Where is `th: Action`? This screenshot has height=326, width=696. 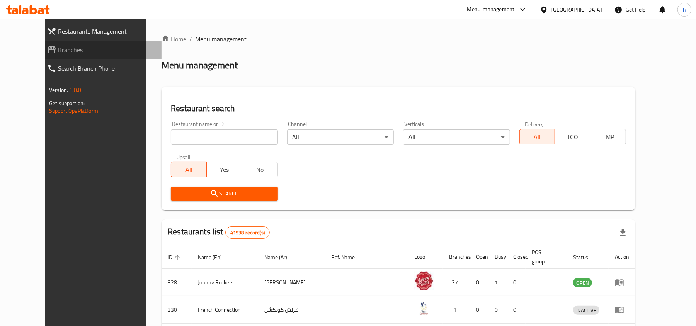 th: Action is located at coordinates (622, 257).